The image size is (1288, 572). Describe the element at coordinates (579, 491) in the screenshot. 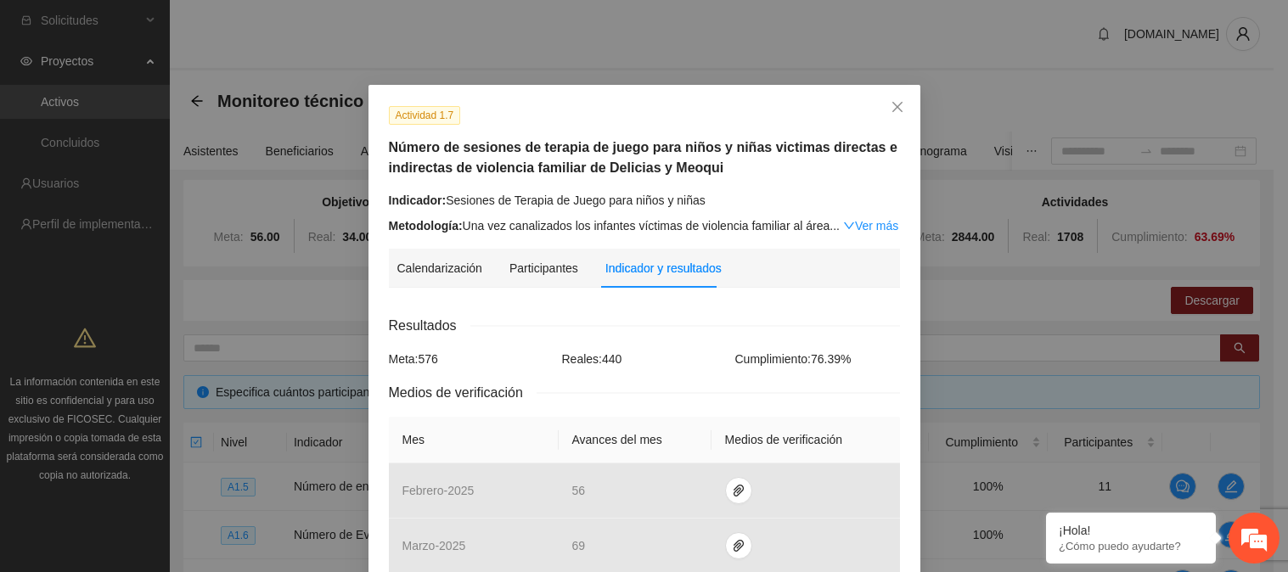

I see `span: 56` at that location.